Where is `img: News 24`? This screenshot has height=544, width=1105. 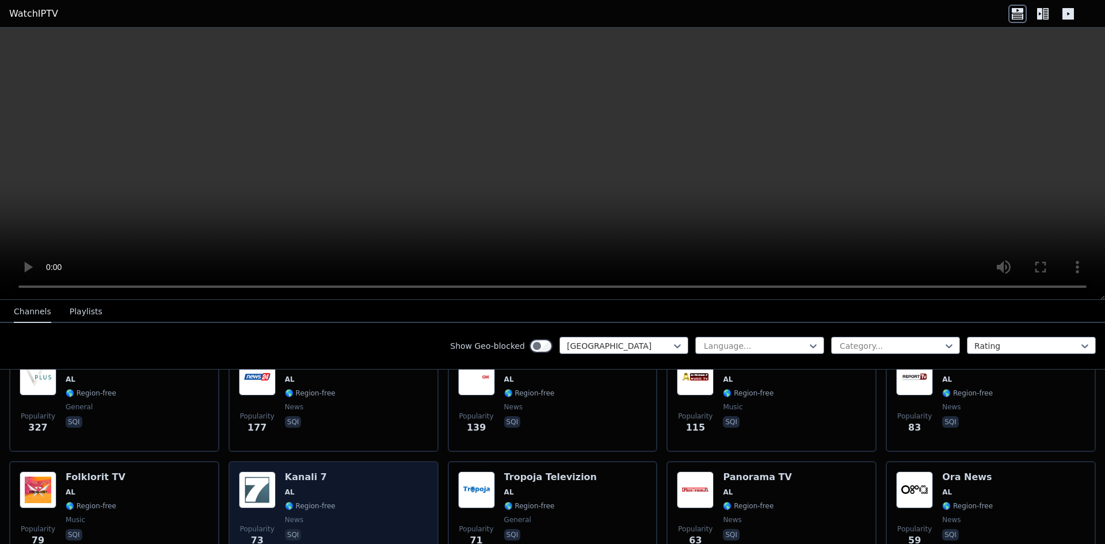 img: News 24 is located at coordinates (257, 377).